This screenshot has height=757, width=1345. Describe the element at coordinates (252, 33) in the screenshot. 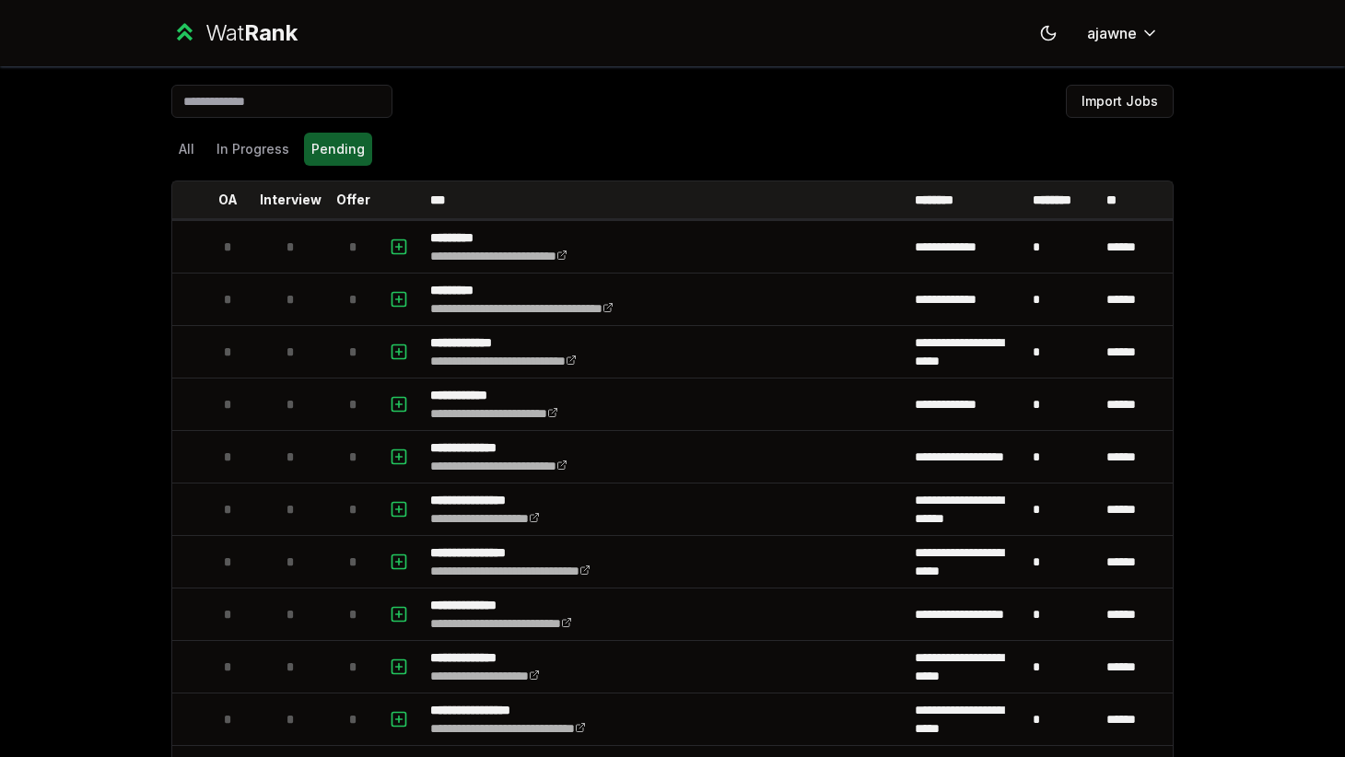

I see `div: Wat` at that location.